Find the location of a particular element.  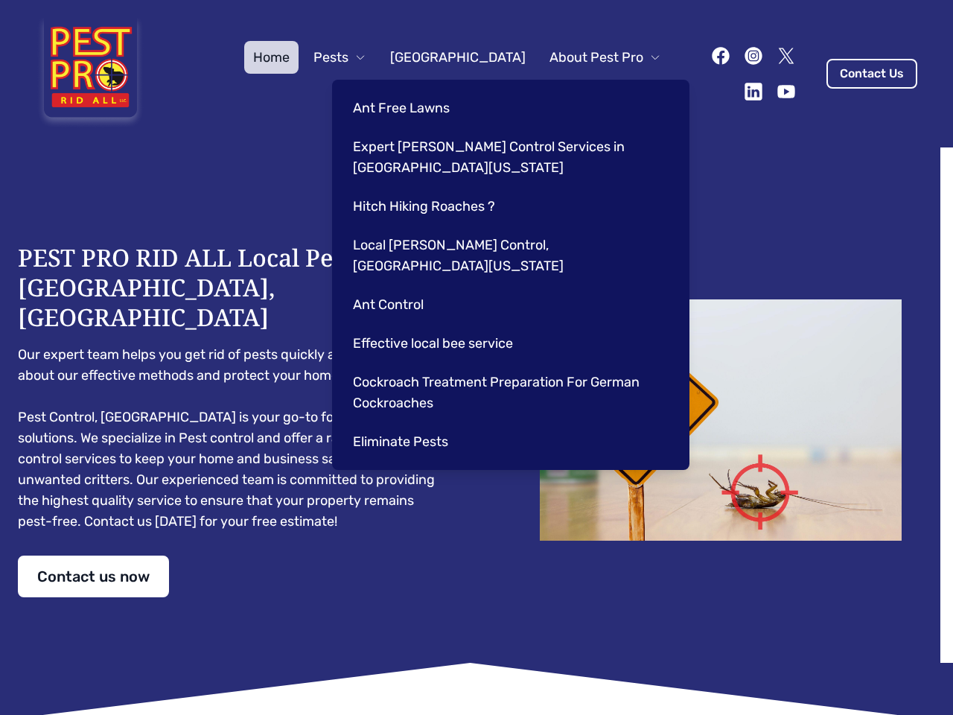

button: Pest Control Community B2B is located at coordinates (436, 90).